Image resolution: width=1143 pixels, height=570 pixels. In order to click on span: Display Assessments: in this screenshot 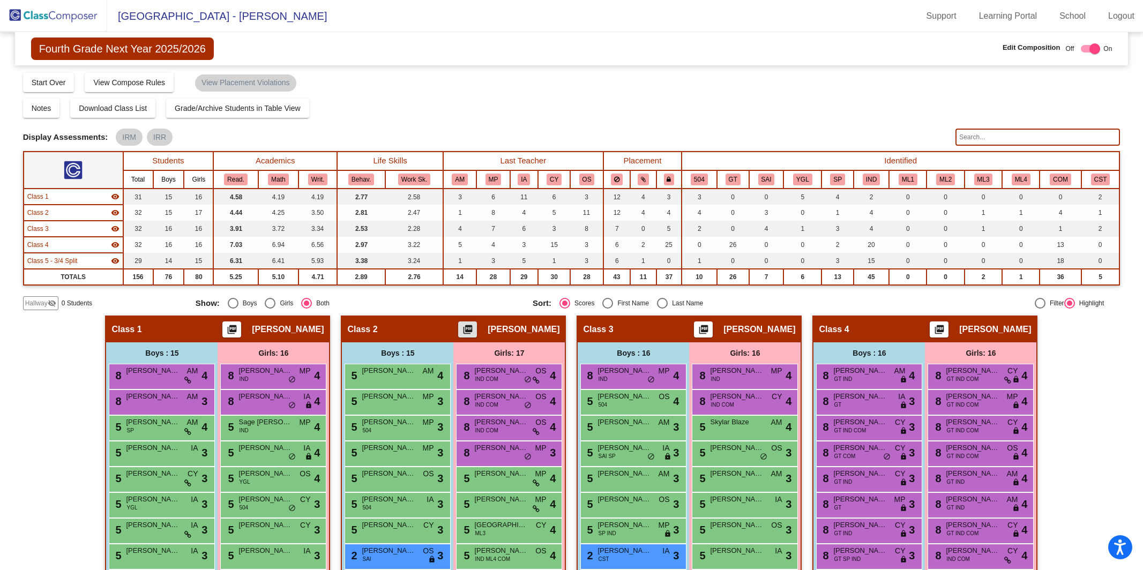, I will do `click(65, 137)`.